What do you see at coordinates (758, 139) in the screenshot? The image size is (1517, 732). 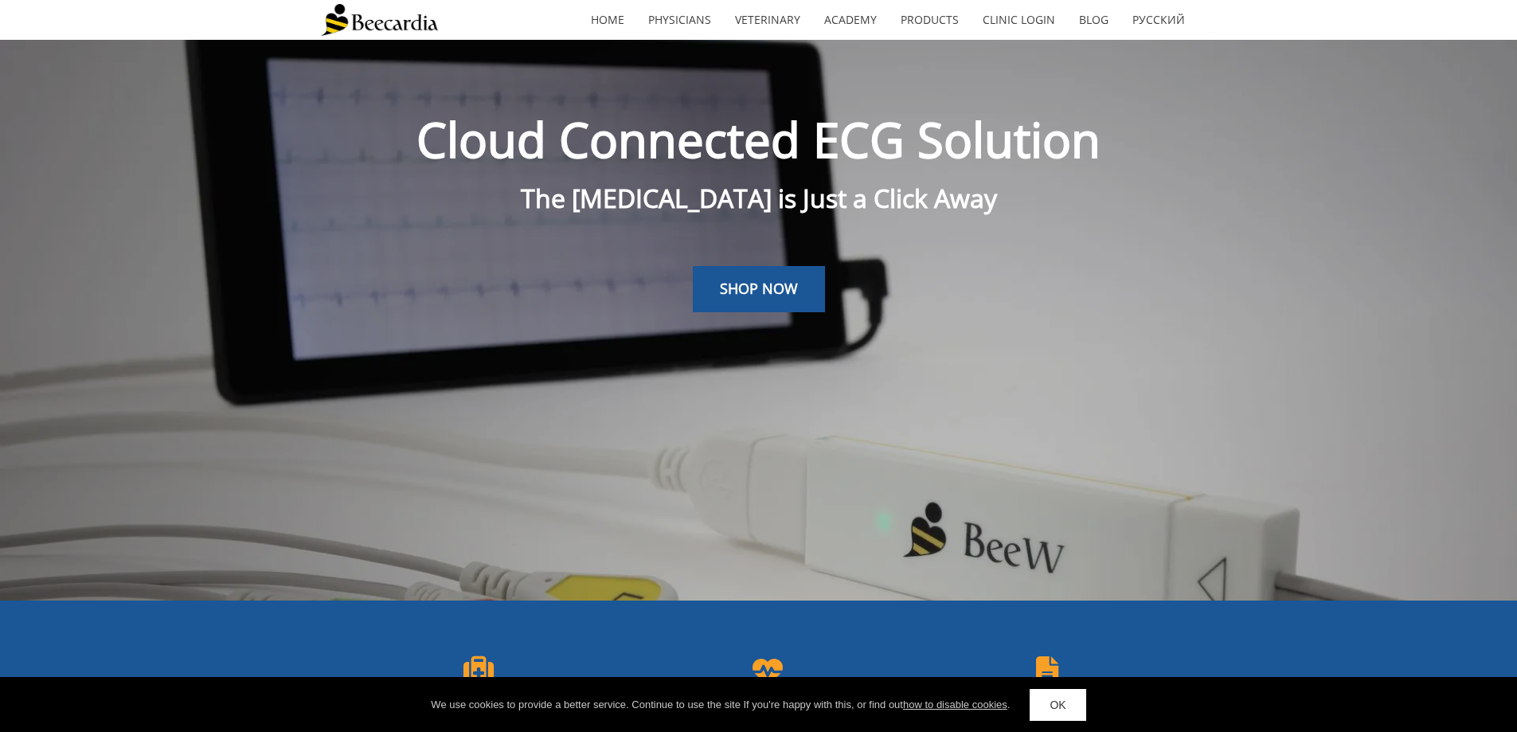 I see `span: Cloud Connected ECG Solution` at bounding box center [758, 139].